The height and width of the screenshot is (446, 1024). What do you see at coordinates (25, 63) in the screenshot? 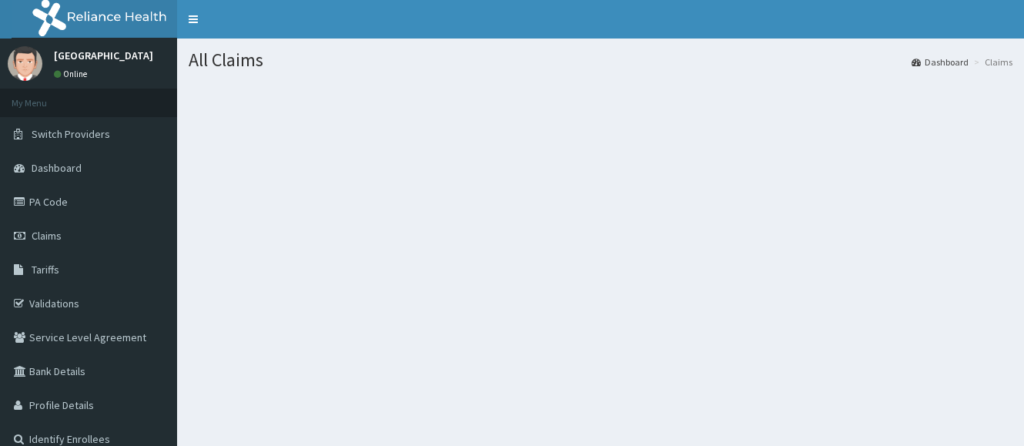
I see `img: User Image` at bounding box center [25, 63].